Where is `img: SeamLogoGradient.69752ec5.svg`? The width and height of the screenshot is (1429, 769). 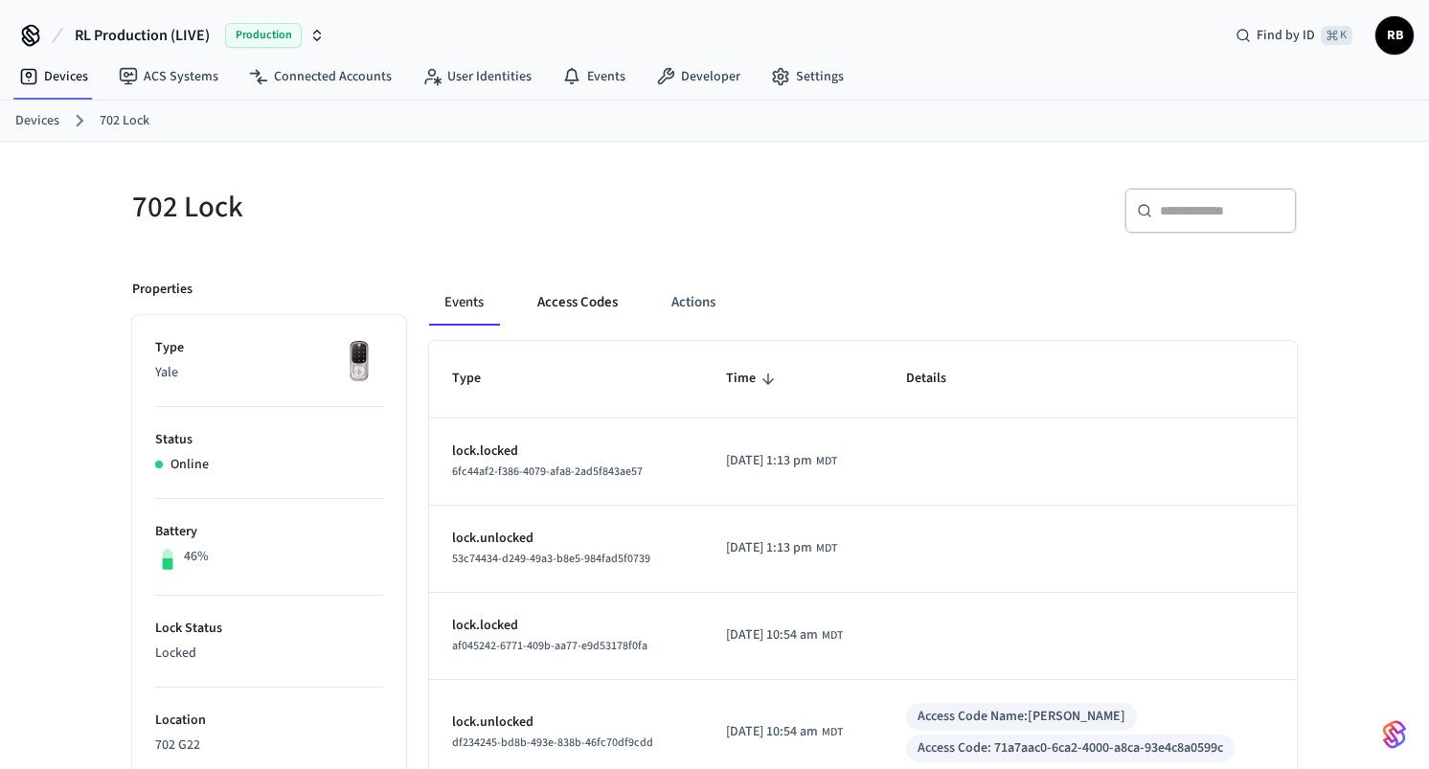
img: SeamLogoGradient.69752ec5.svg is located at coordinates (1394, 735).